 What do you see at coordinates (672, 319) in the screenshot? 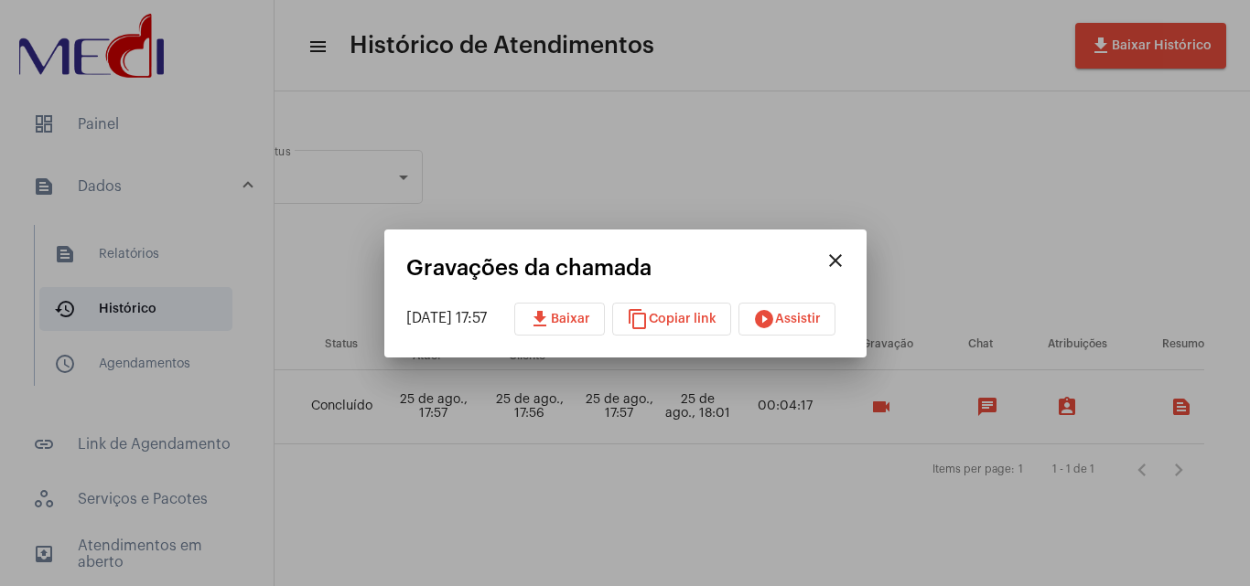
I see `span: Copiar link` at bounding box center [672, 319].